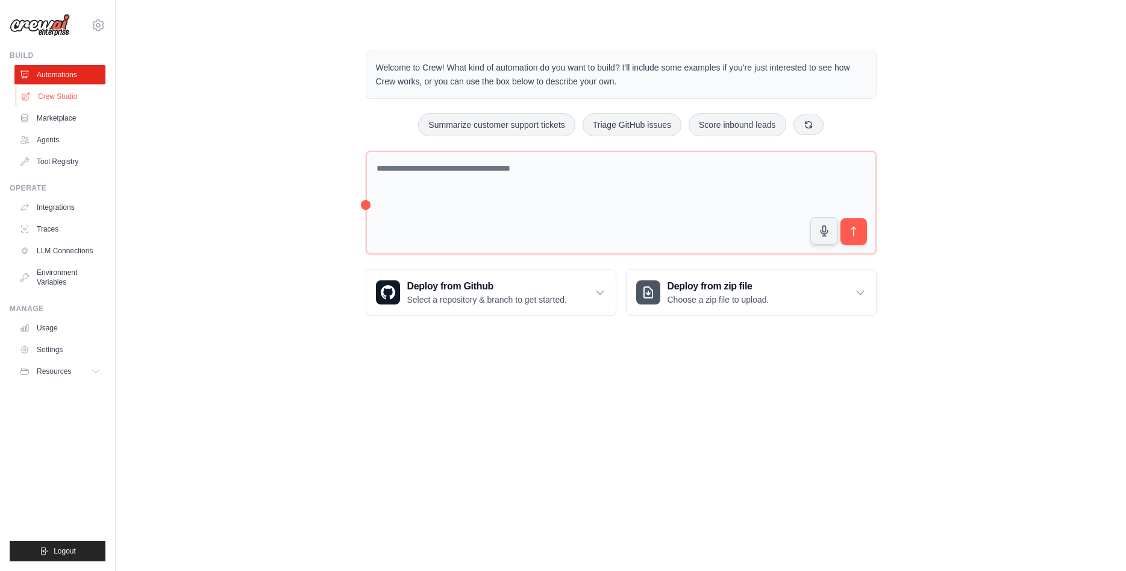  I want to click on a: Crew Studio, so click(61, 96).